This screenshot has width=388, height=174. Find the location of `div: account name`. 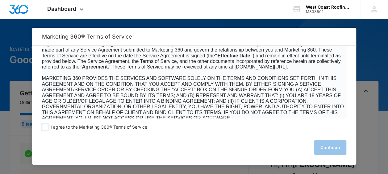

div: account name is located at coordinates (329, 7).